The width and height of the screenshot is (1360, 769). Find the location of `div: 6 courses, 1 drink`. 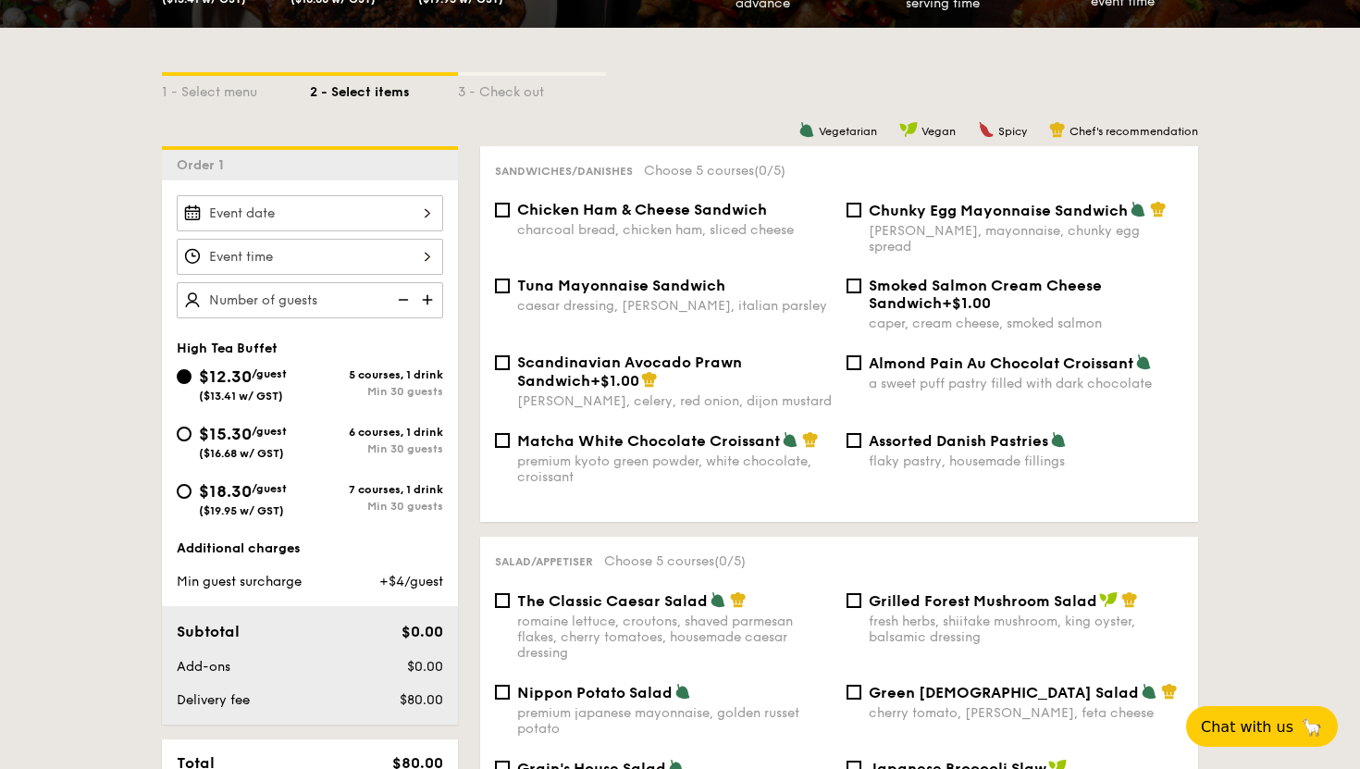

div: 6 courses, 1 drink is located at coordinates (377, 432).